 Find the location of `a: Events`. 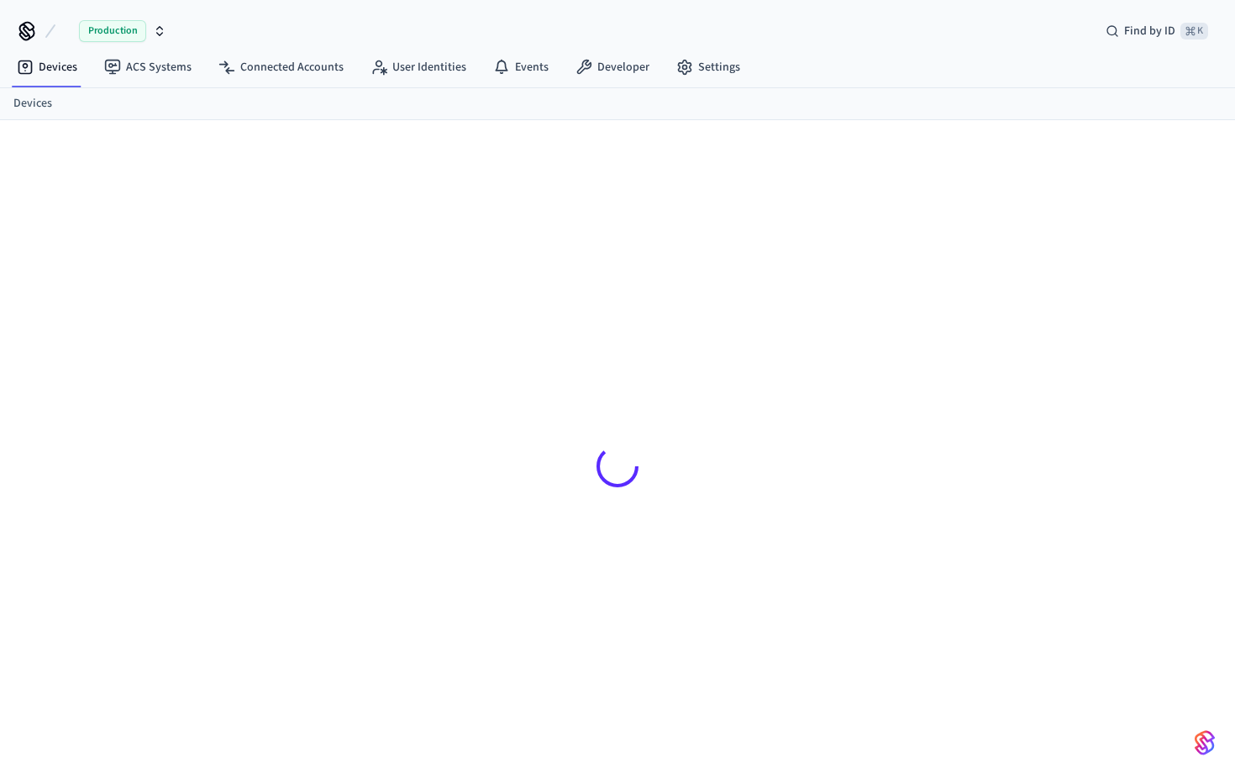

a: Events is located at coordinates (521, 67).